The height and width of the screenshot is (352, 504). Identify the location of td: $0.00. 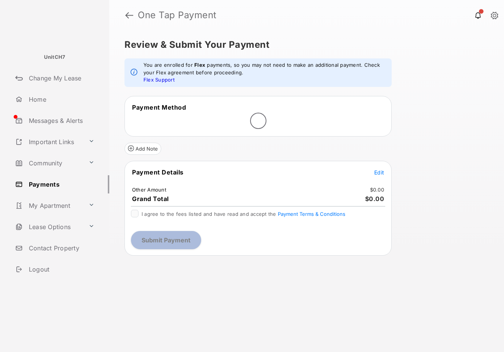
(377, 190).